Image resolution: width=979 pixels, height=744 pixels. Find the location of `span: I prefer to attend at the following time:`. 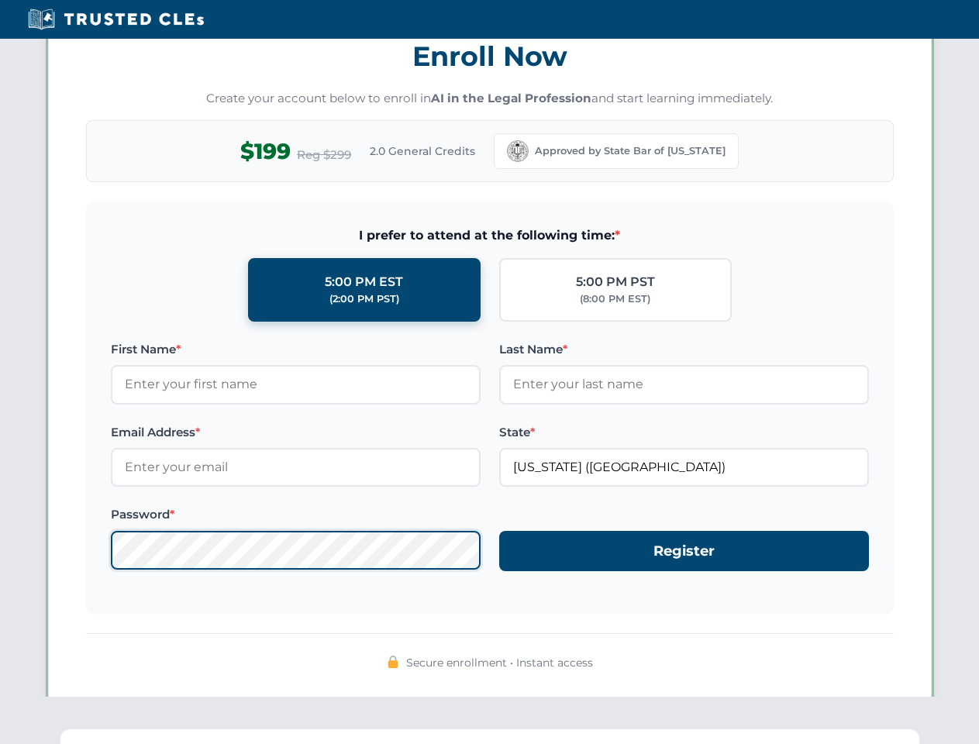

span: I prefer to attend at the following time: is located at coordinates (490, 236).